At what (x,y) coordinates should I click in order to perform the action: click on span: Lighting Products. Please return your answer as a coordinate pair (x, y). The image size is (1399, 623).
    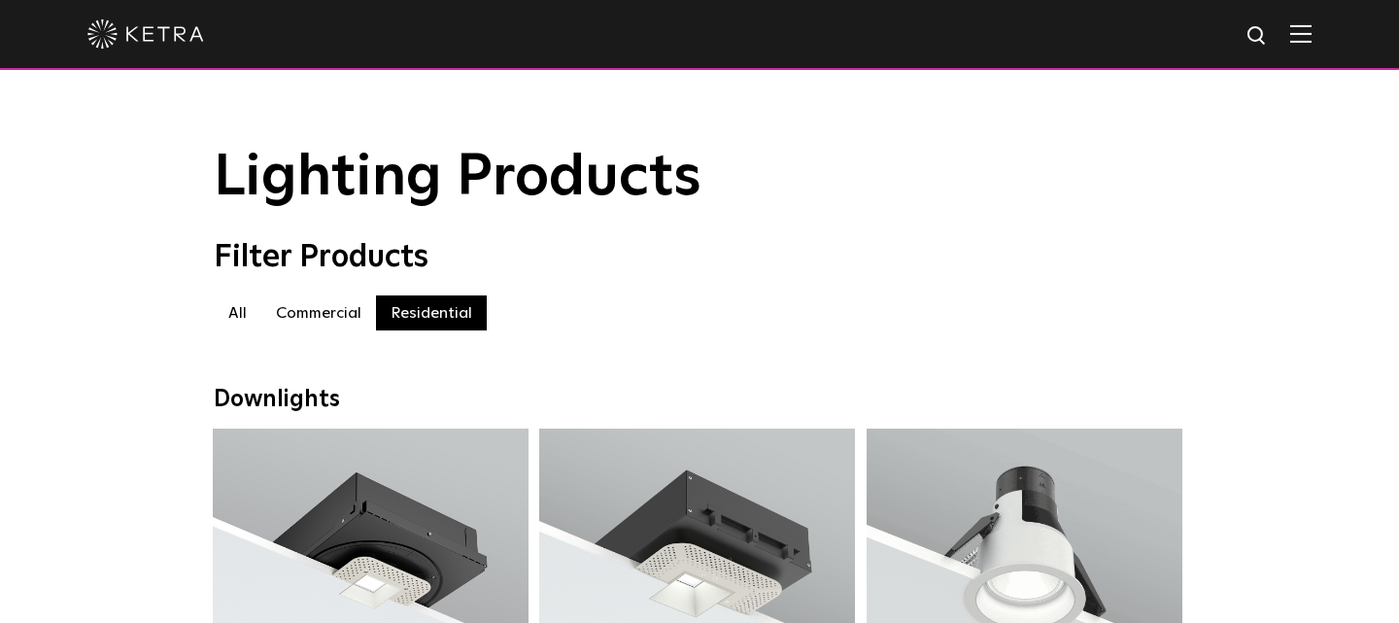
    Looking at the image, I should click on (457, 178).